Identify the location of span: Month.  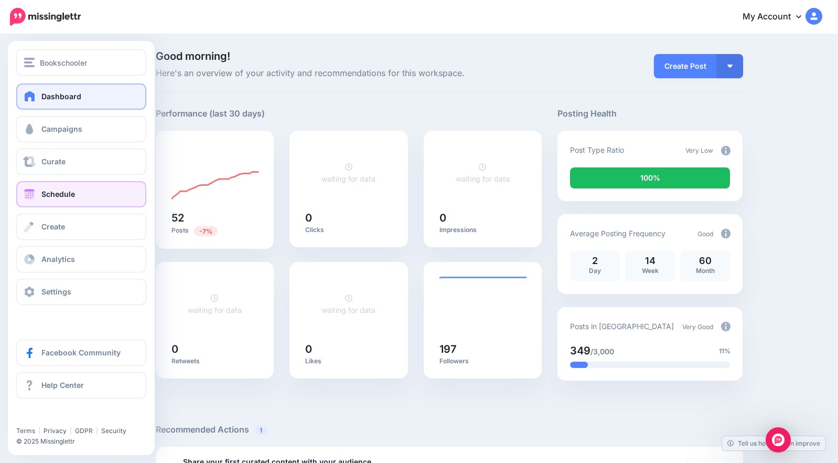
(705, 270).